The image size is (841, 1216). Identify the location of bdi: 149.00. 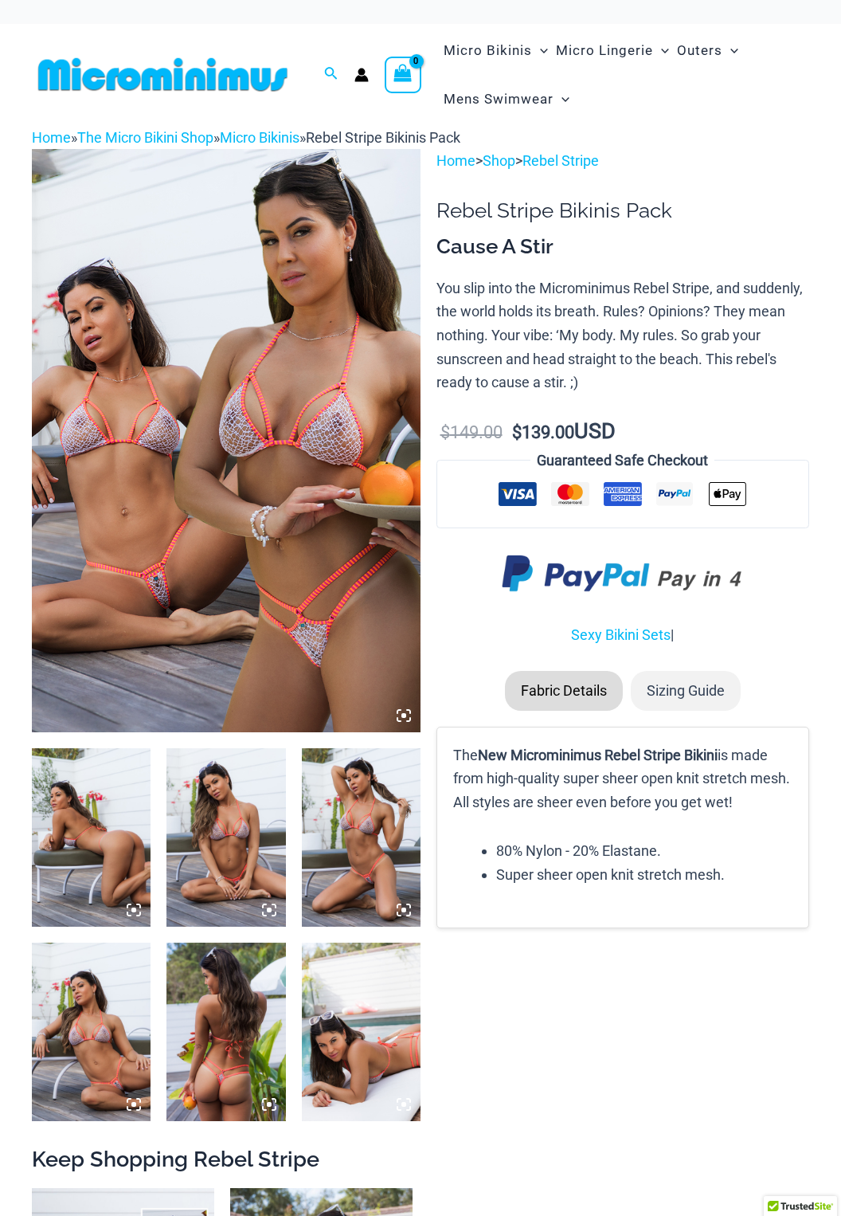
(472, 432).